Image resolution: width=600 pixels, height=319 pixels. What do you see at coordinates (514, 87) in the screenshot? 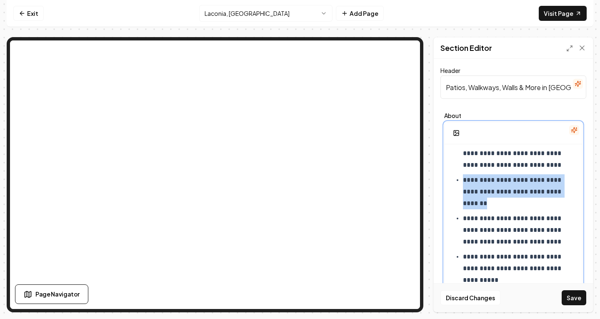
I see `input: Header` at bounding box center [514, 87].